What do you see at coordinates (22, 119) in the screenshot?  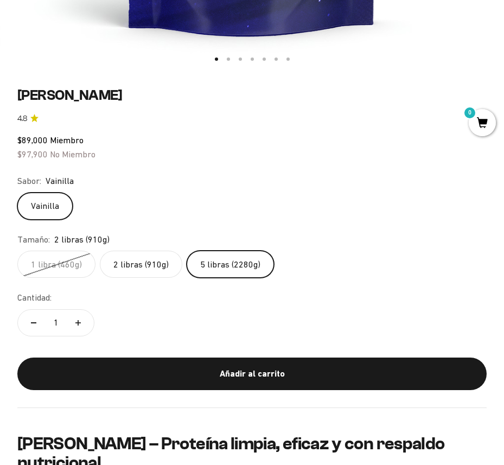 I see `span: 4.8` at bounding box center [22, 119].